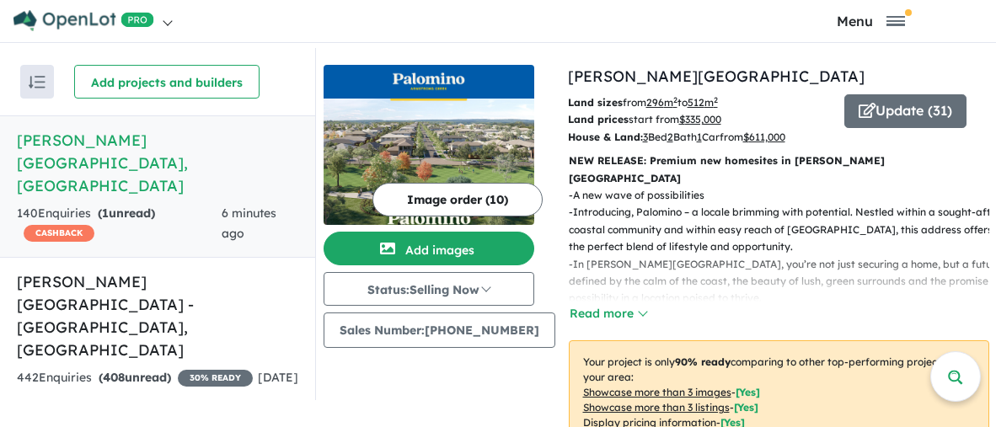  I want to click on img: Palomino - Armstrong Creek, so click(429, 162).